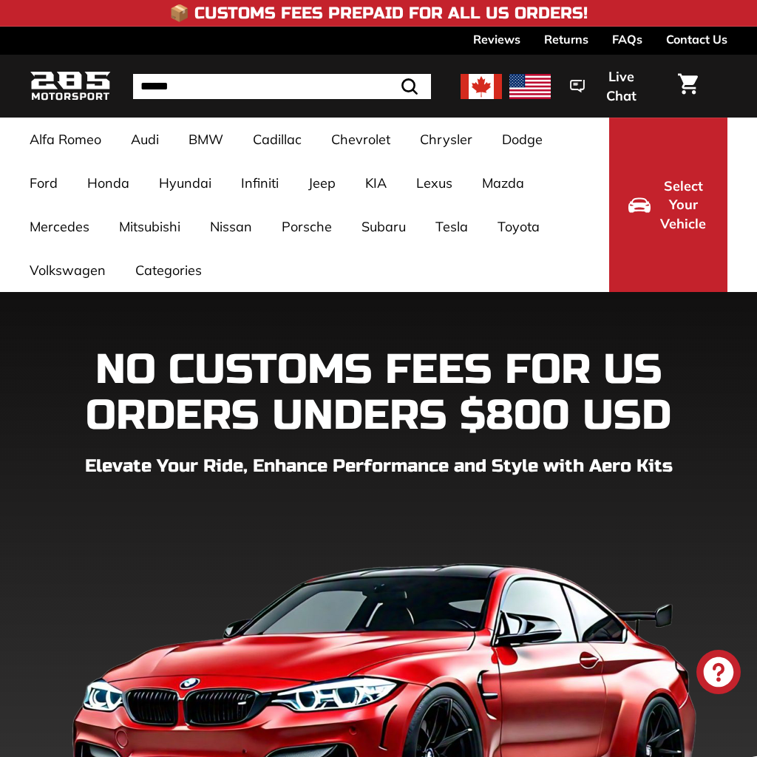 The width and height of the screenshot is (757, 757). Describe the element at coordinates (627, 39) in the screenshot. I see `a: FAQs` at that location.